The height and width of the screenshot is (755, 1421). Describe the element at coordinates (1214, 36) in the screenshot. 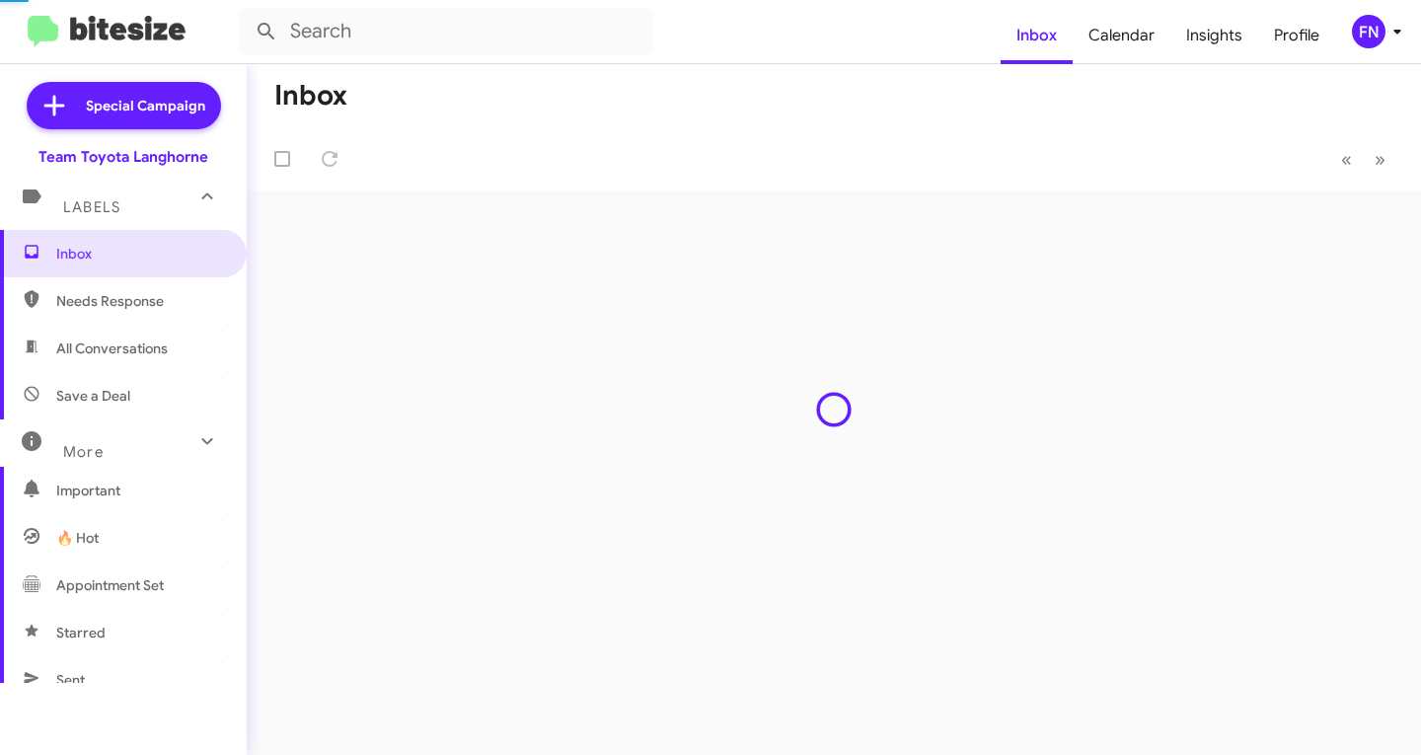

I see `a: Insights` at that location.